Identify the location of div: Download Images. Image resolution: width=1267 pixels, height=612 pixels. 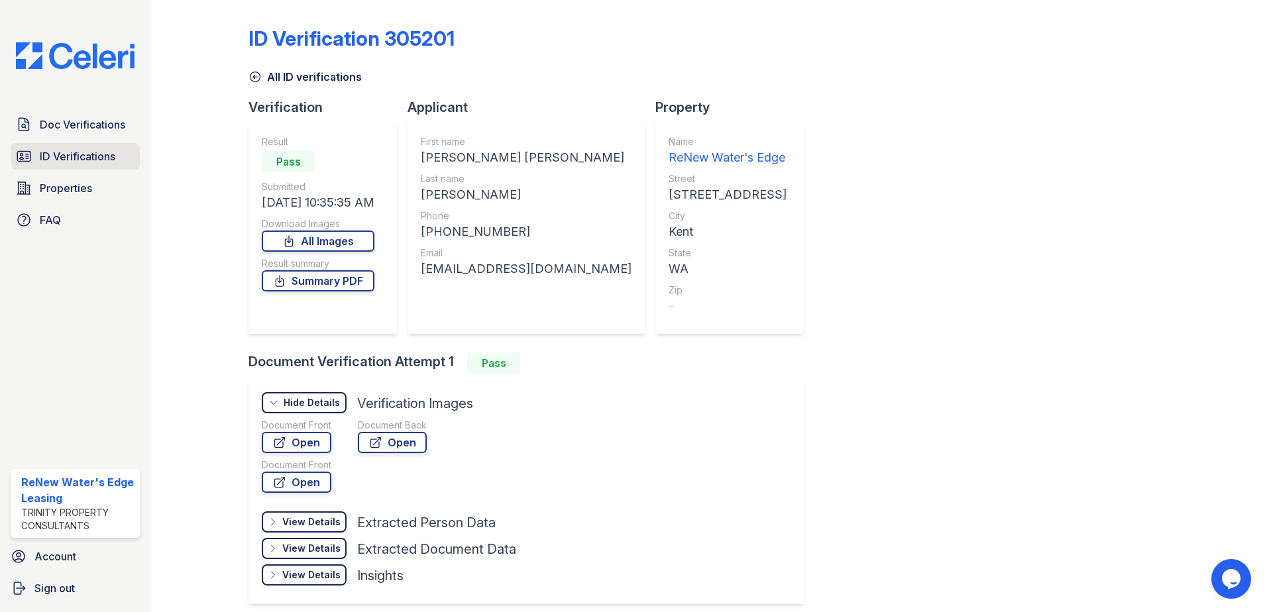
(318, 224).